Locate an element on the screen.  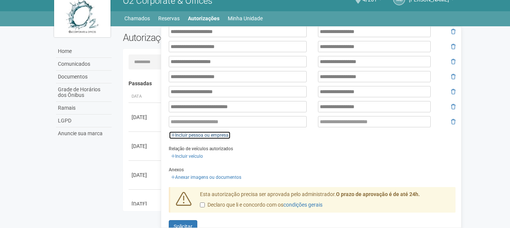
strong: O prazo de aprovação é de até 24h. is located at coordinates (378, 194).